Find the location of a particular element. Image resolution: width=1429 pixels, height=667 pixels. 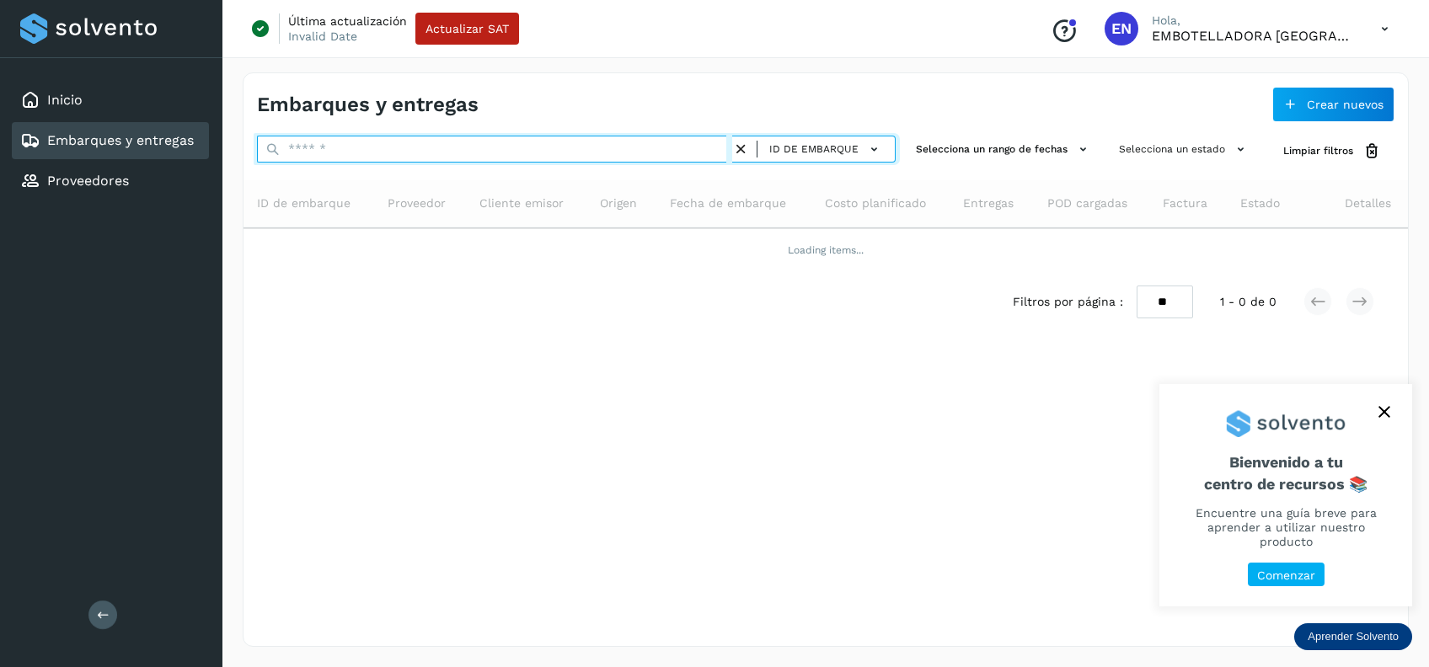

span: Factura is located at coordinates (1184, 203).